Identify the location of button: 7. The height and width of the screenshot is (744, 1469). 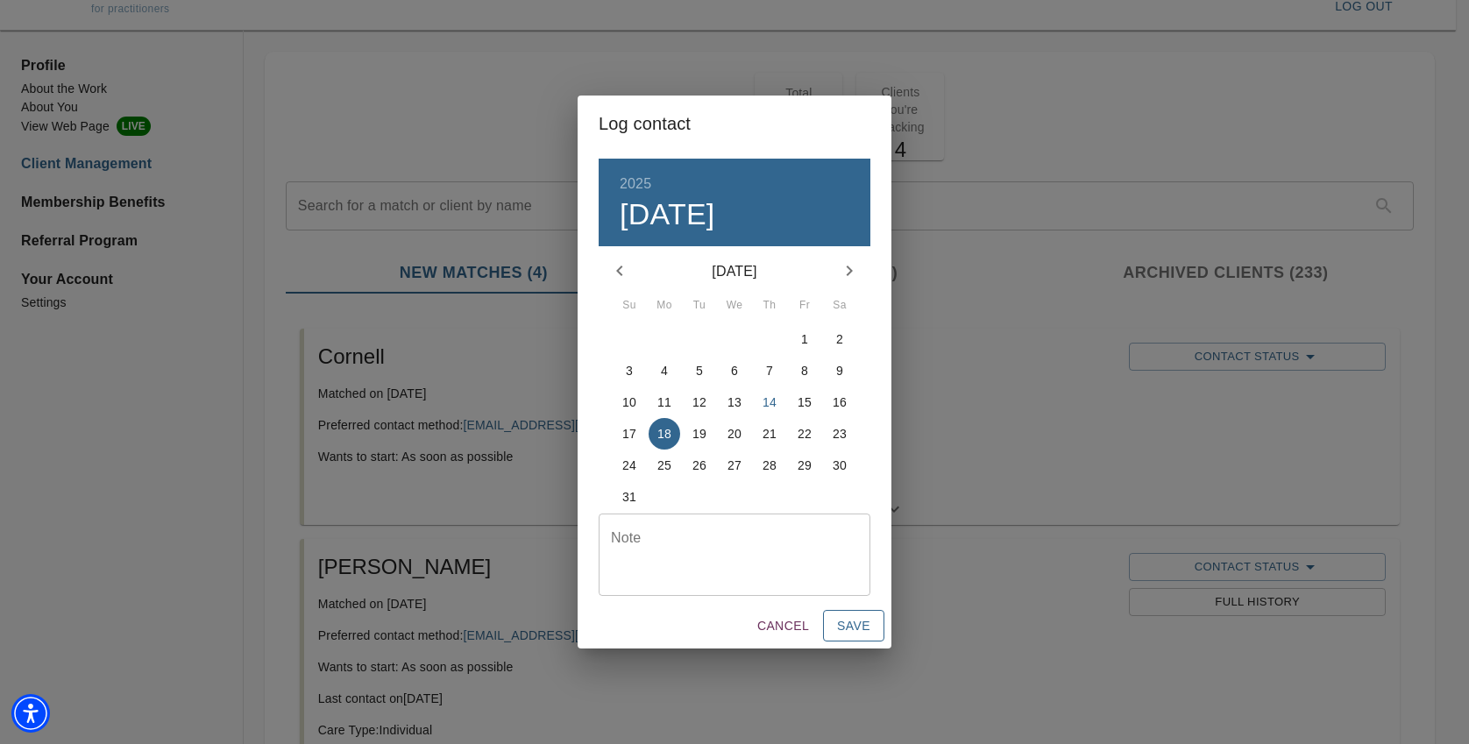
(769, 371).